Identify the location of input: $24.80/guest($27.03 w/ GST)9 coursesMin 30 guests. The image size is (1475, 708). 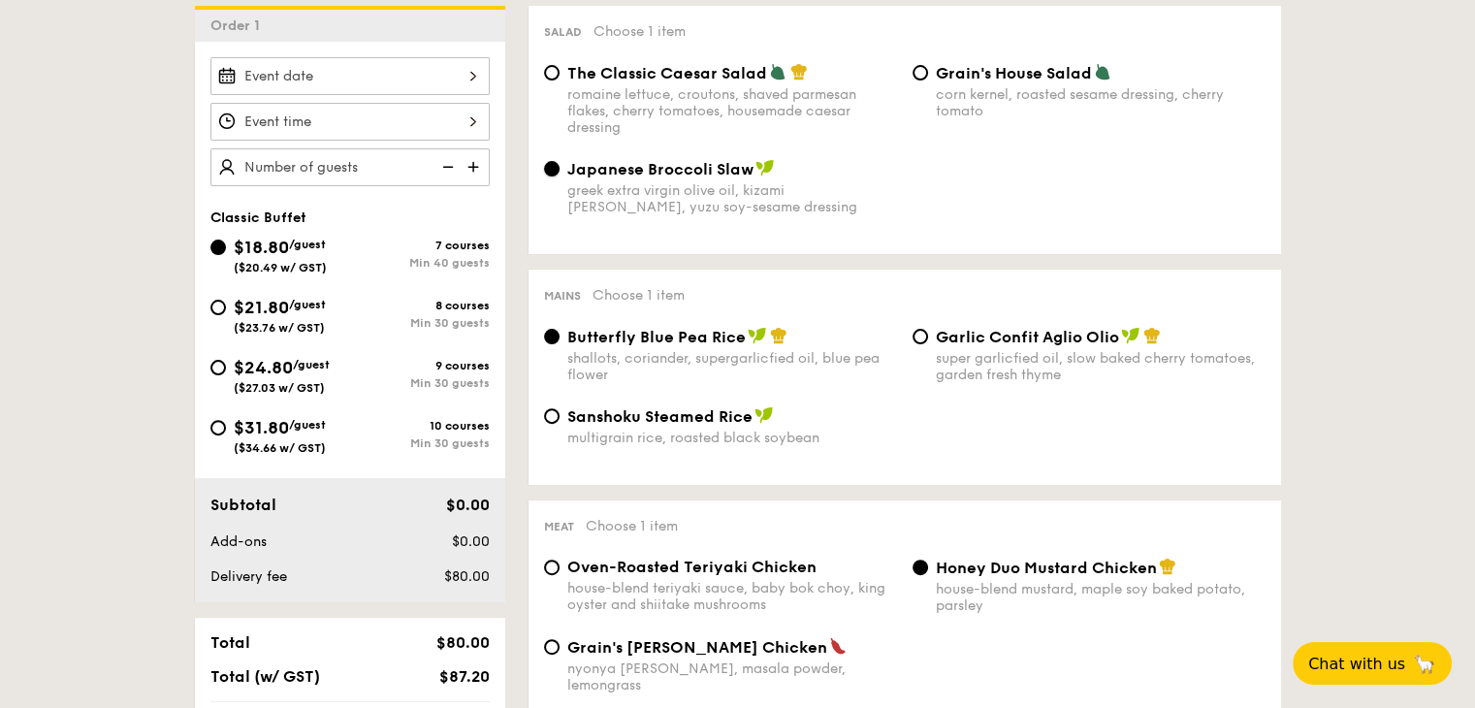
(218, 368).